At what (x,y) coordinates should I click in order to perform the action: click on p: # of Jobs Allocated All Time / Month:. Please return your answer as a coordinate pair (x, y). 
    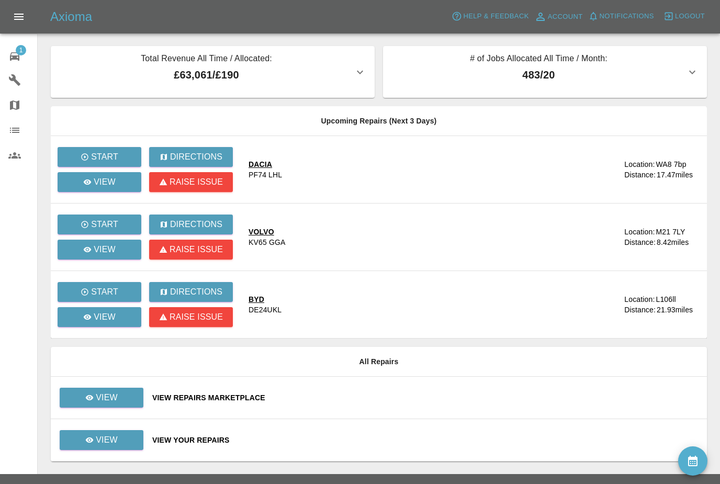
    Looking at the image, I should click on (539, 60).